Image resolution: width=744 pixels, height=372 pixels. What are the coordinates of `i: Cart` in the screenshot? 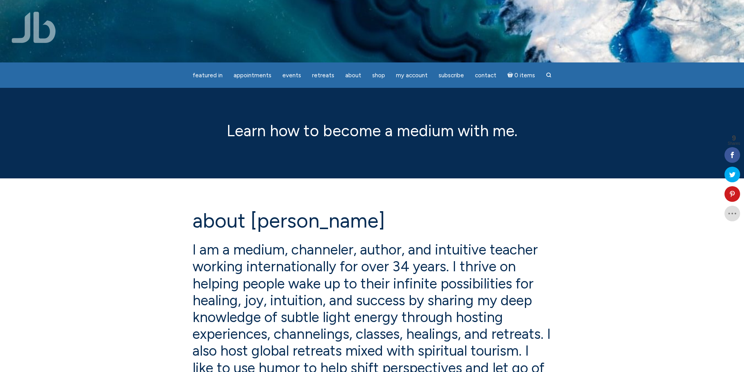 It's located at (511, 75).